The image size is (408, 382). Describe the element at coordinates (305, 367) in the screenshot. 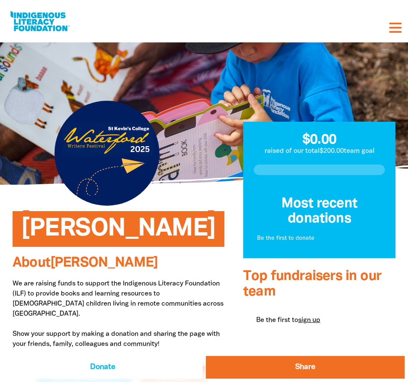

I see `button: Share` at that location.